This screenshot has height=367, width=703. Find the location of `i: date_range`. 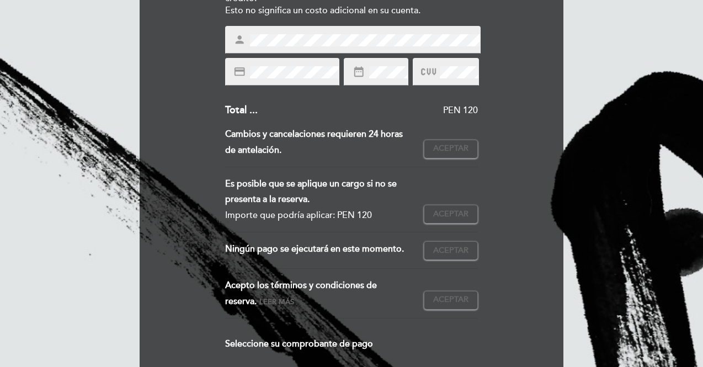

i: date_range is located at coordinates (359, 72).